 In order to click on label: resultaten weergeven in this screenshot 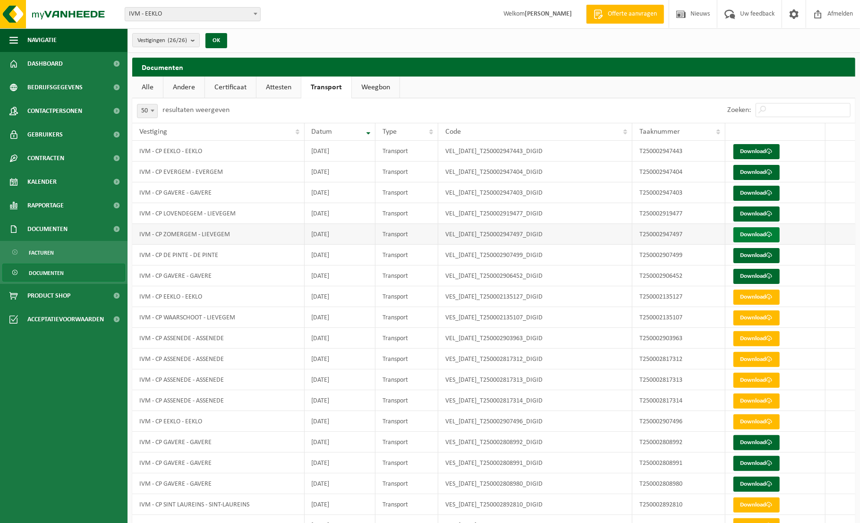, I will do `click(196, 110)`.